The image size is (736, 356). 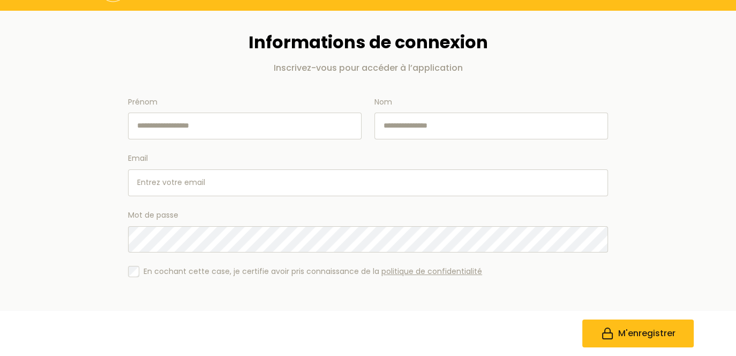 I want to click on a: politique de confidentialité, so click(x=432, y=271).